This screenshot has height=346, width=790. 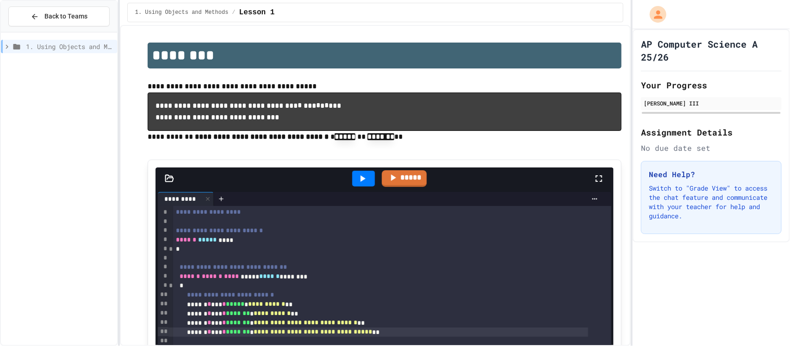 What do you see at coordinates (655, 14) in the screenshot?
I see `div: My Account` at bounding box center [655, 14].